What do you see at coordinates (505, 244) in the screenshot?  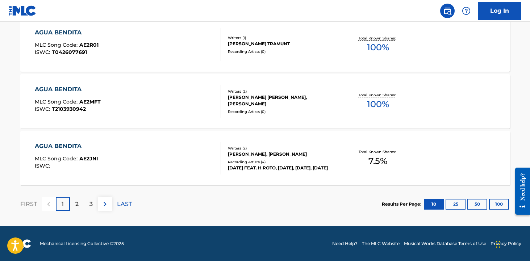 I see `a: Privacy Policy` at bounding box center [505, 244].